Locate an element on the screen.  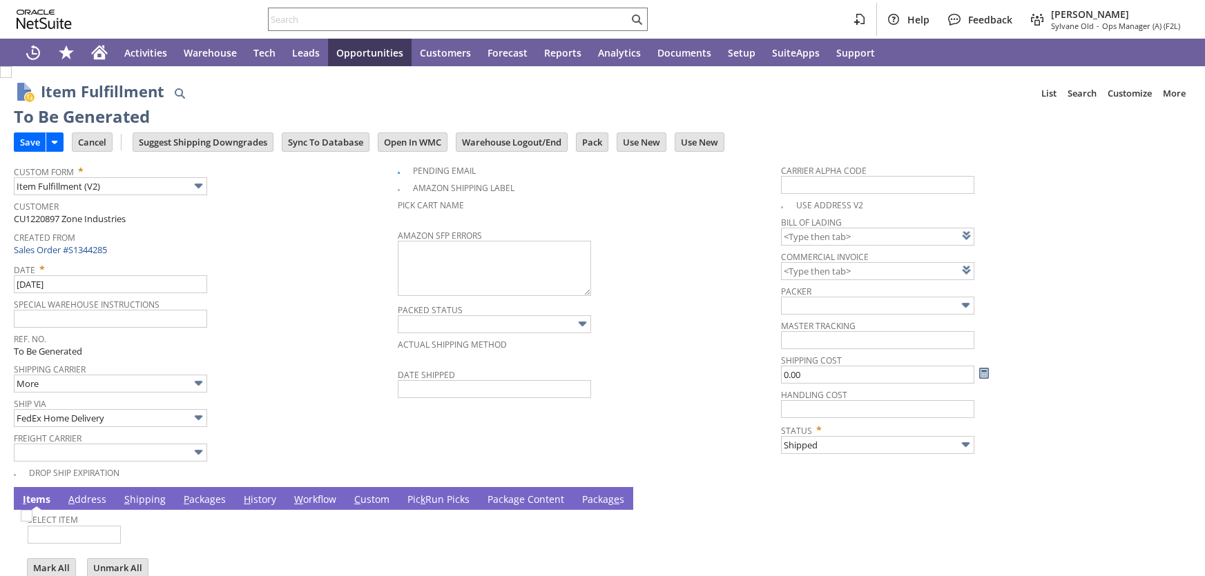
svg: Shortcuts is located at coordinates (66, 52).